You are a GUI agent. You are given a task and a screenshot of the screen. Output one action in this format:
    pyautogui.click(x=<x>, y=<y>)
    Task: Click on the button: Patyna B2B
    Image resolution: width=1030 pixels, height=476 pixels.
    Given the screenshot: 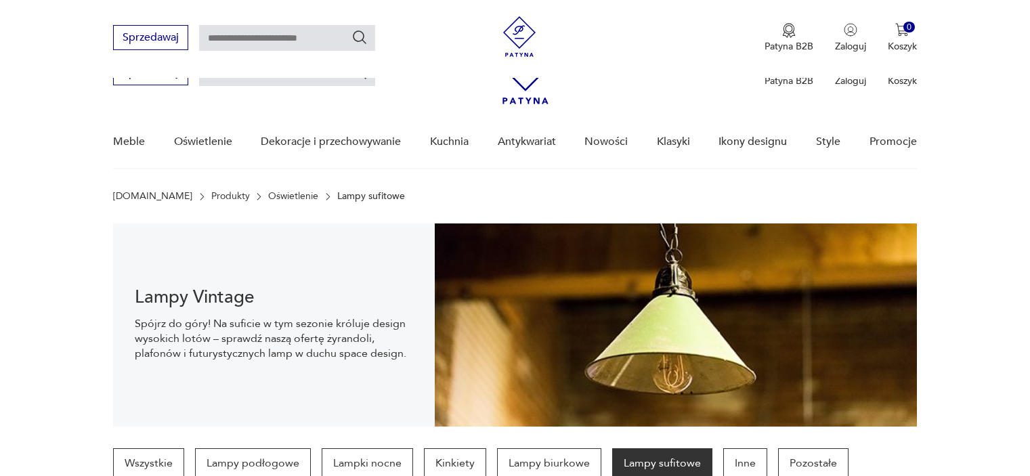 What is the action you would take?
    pyautogui.click(x=789, y=38)
    